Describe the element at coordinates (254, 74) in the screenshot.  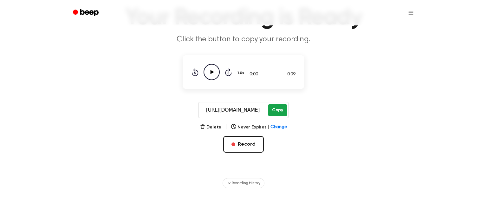
I see `span: 0:00` at that location.